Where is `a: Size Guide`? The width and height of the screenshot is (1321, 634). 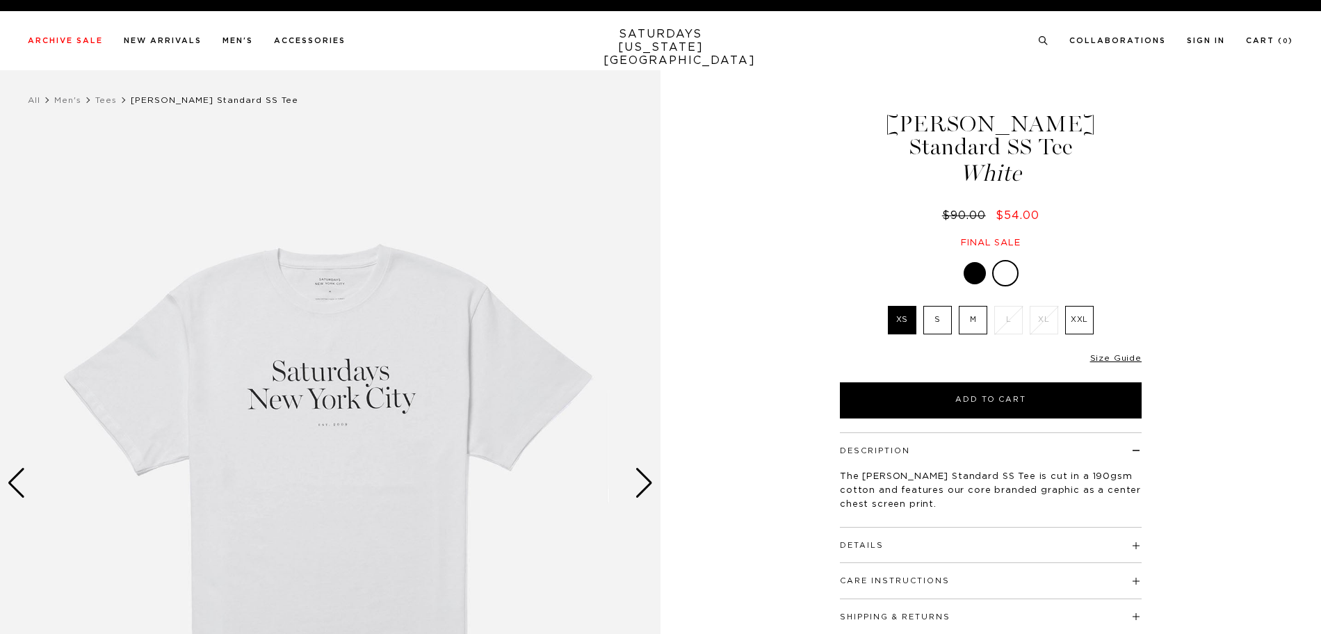
a: Size Guide is located at coordinates (1116, 358).